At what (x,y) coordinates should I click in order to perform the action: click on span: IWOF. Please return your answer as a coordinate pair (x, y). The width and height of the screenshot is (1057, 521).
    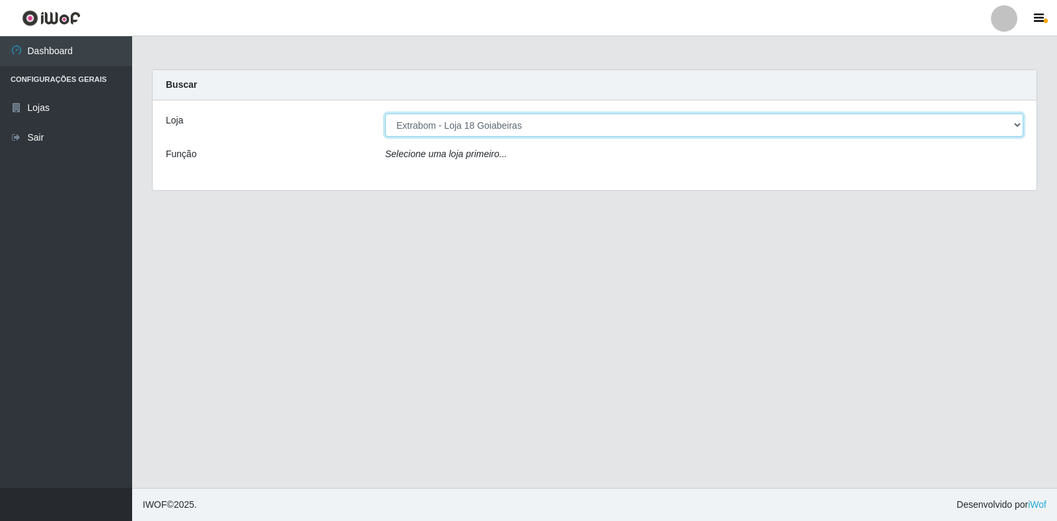
    Looking at the image, I should click on (155, 505).